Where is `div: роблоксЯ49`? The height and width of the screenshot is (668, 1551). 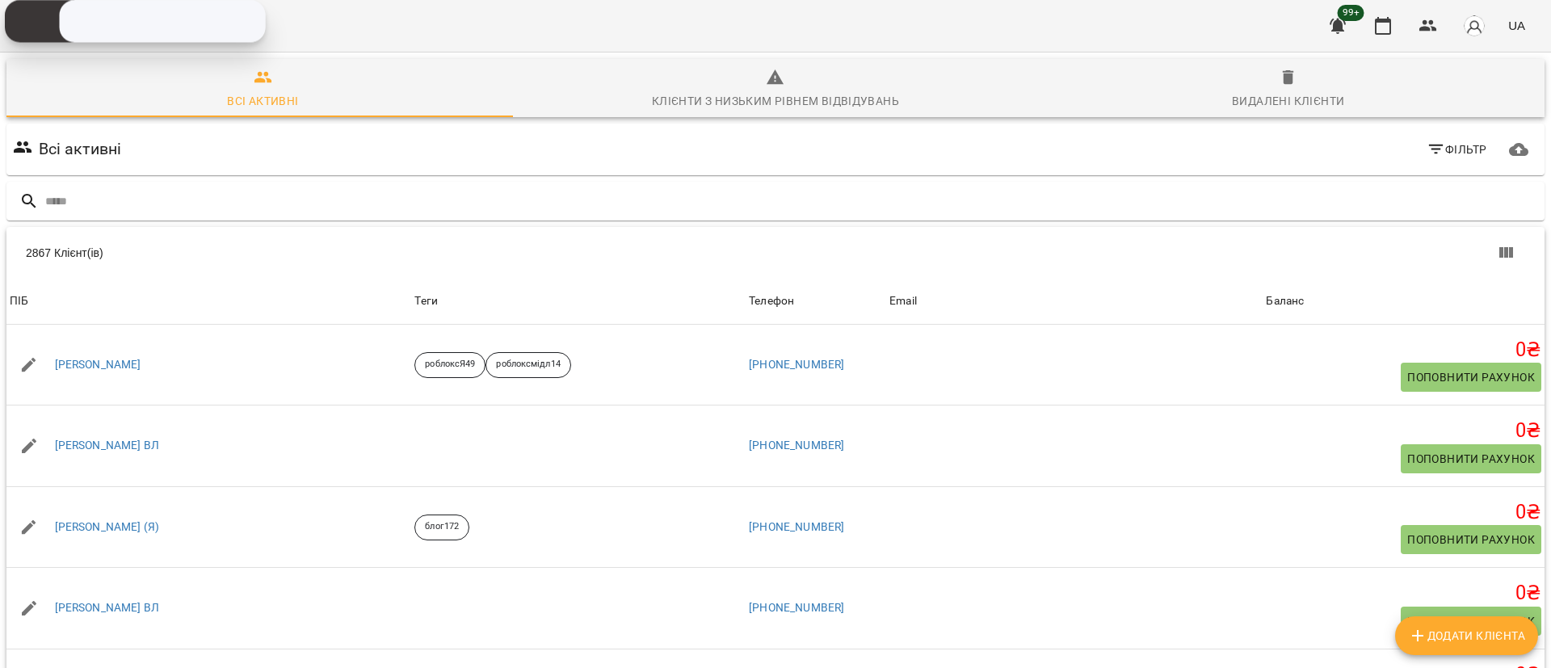
div: роблоксЯ49 is located at coordinates (450, 365).